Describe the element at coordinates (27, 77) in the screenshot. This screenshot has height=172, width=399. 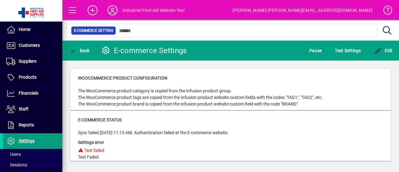
I see `span: Products` at that location.